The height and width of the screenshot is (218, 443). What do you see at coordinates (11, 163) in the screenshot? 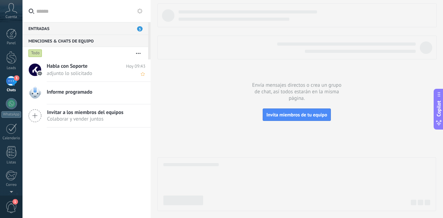
I see `div: Listas` at bounding box center [11, 163].